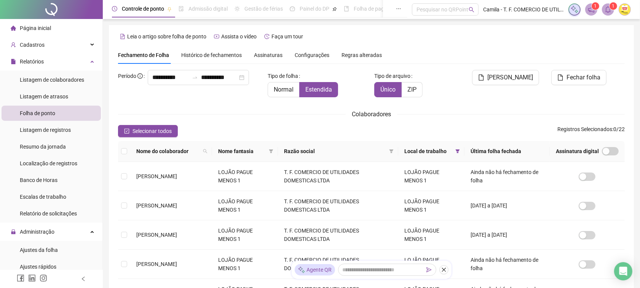 This screenshot has height=288, width=640. I want to click on span: Período, so click(127, 76).